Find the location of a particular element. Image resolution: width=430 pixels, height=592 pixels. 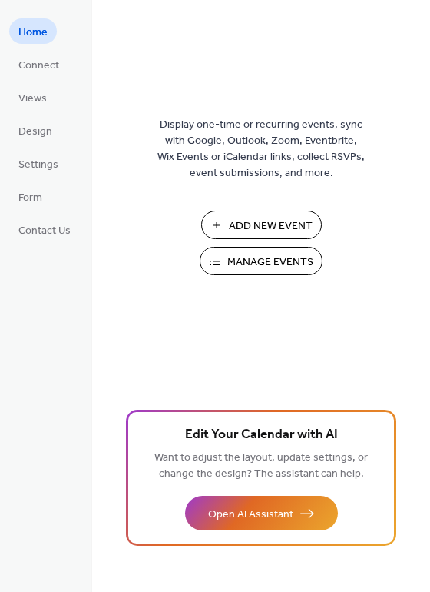

a: Views is located at coordinates (32, 97).